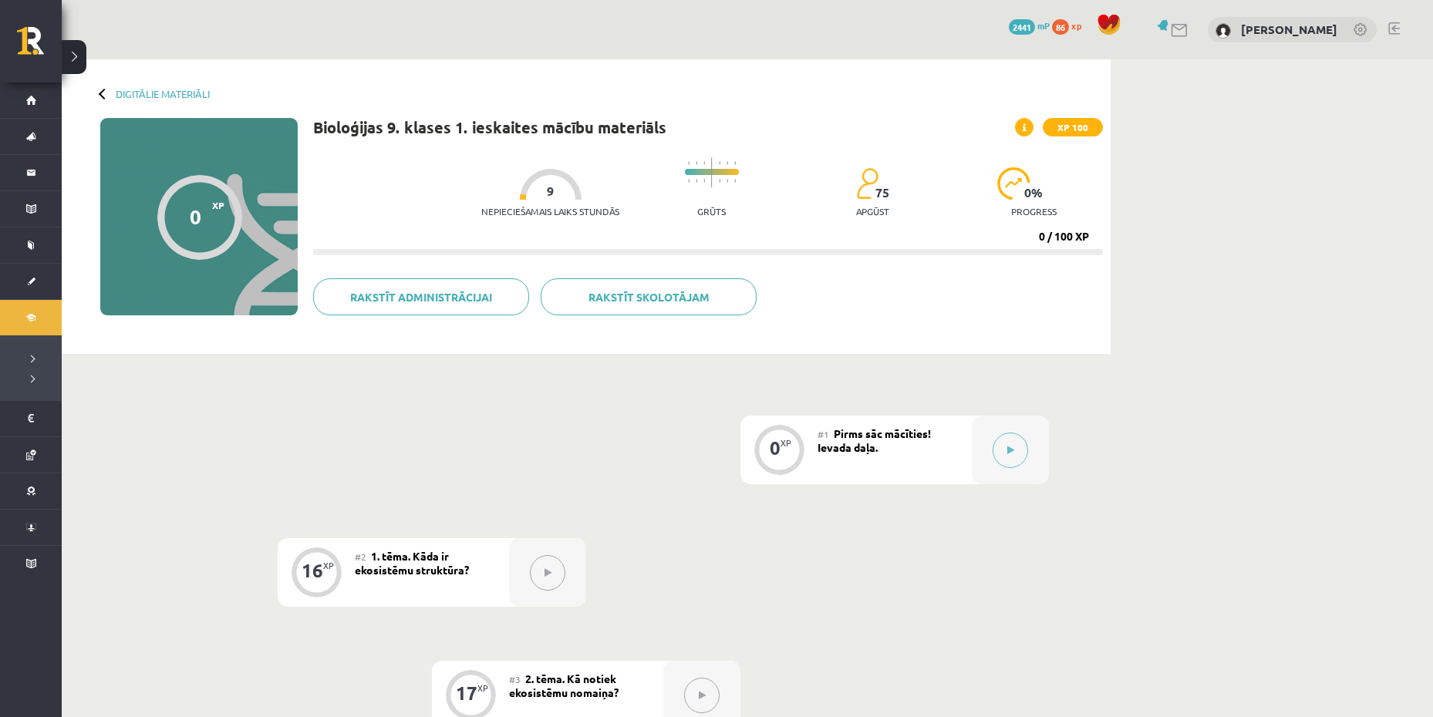 The height and width of the screenshot is (717, 1433). What do you see at coordinates (1223, 31) in the screenshot?
I see `img: Damians Dzina` at bounding box center [1223, 31].